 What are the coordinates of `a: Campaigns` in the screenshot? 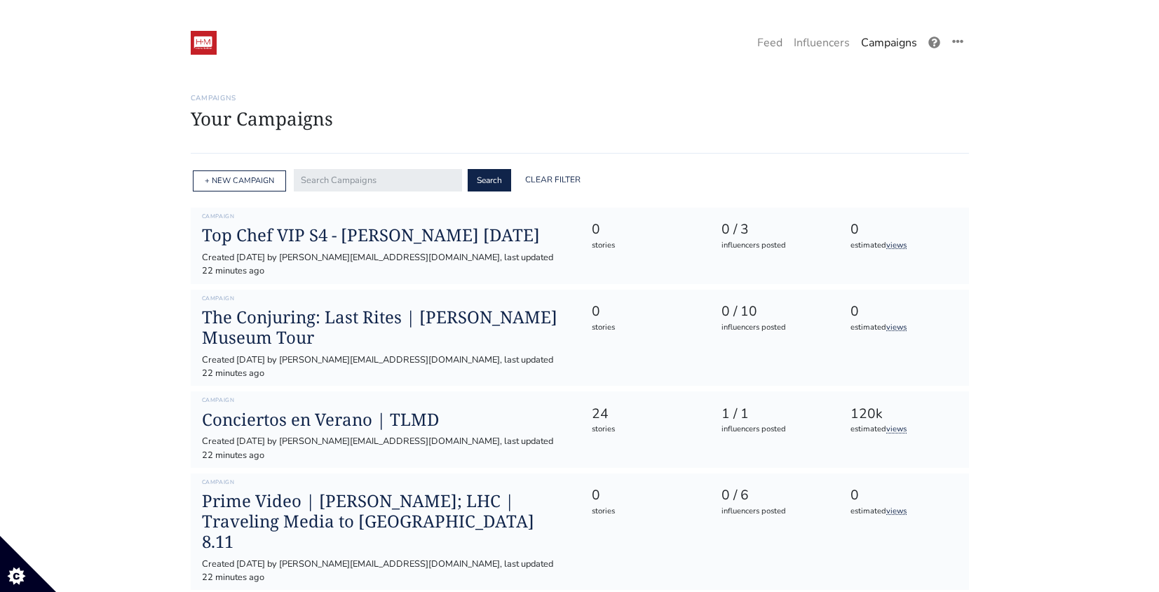 It's located at (889, 43).